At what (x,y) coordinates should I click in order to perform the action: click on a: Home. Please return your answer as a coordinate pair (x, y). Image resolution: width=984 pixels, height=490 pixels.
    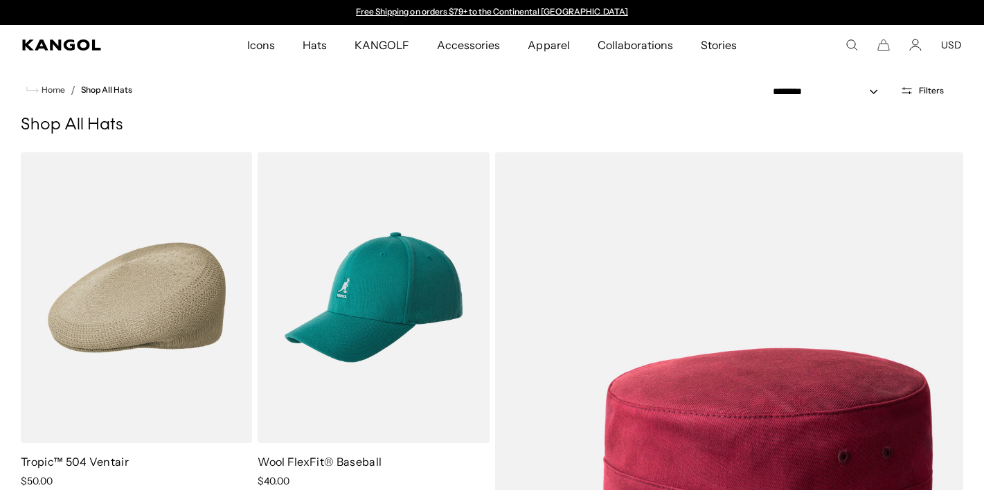
    Looking at the image, I should click on (46, 90).